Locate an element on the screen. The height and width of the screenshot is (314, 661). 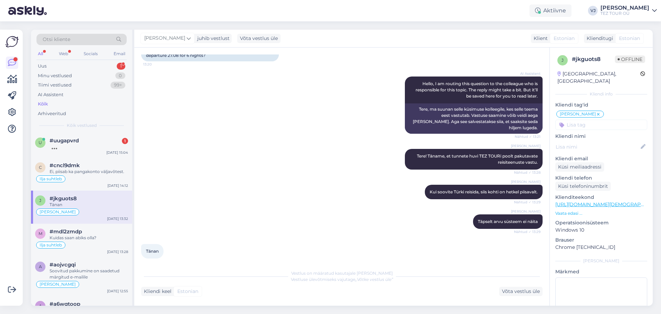
div: Minu vestlused is located at coordinates (55, 76).